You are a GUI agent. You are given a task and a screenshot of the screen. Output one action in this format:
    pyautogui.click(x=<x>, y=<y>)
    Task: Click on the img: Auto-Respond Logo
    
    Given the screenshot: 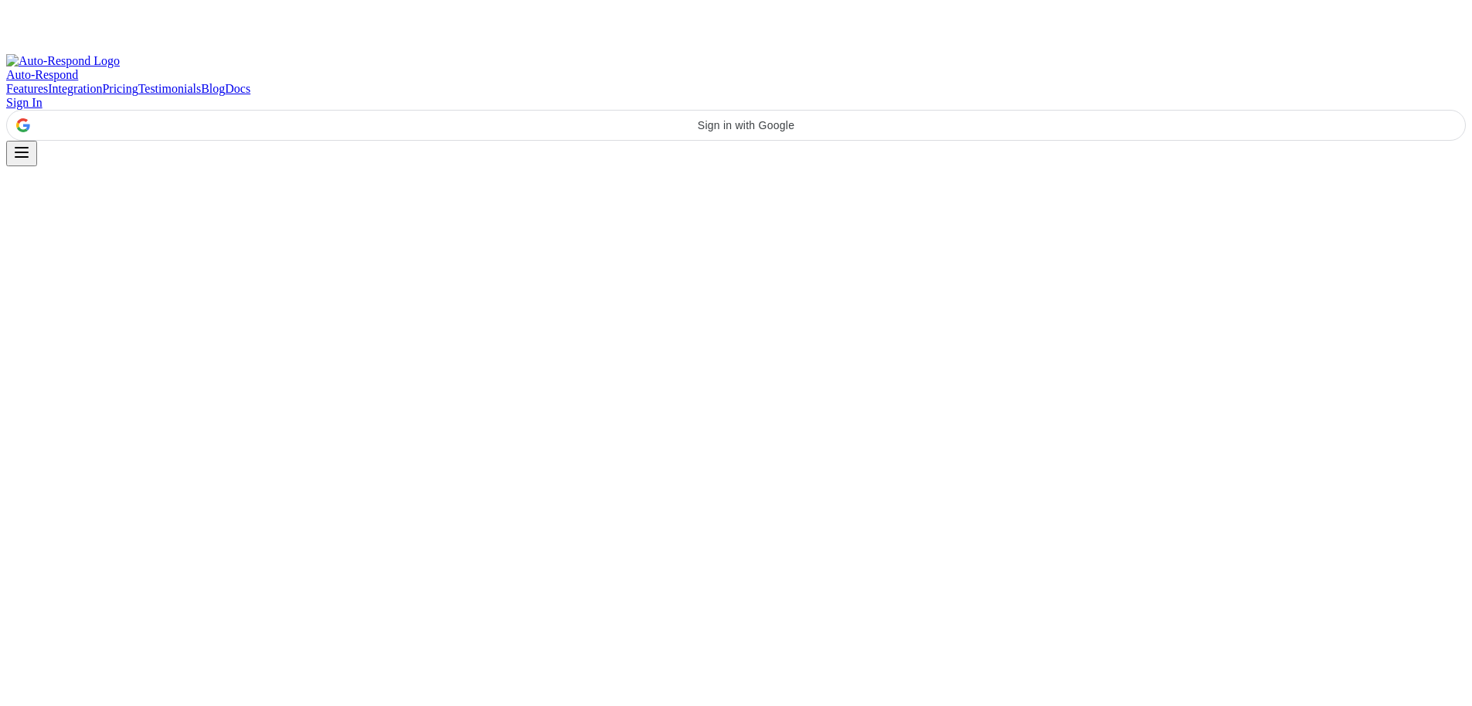 What is the action you would take?
    pyautogui.click(x=63, y=61)
    